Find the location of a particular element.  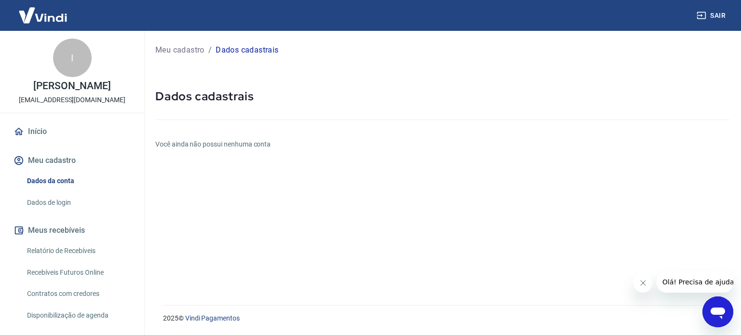

a: Disponibilização de agenda is located at coordinates (78, 316).